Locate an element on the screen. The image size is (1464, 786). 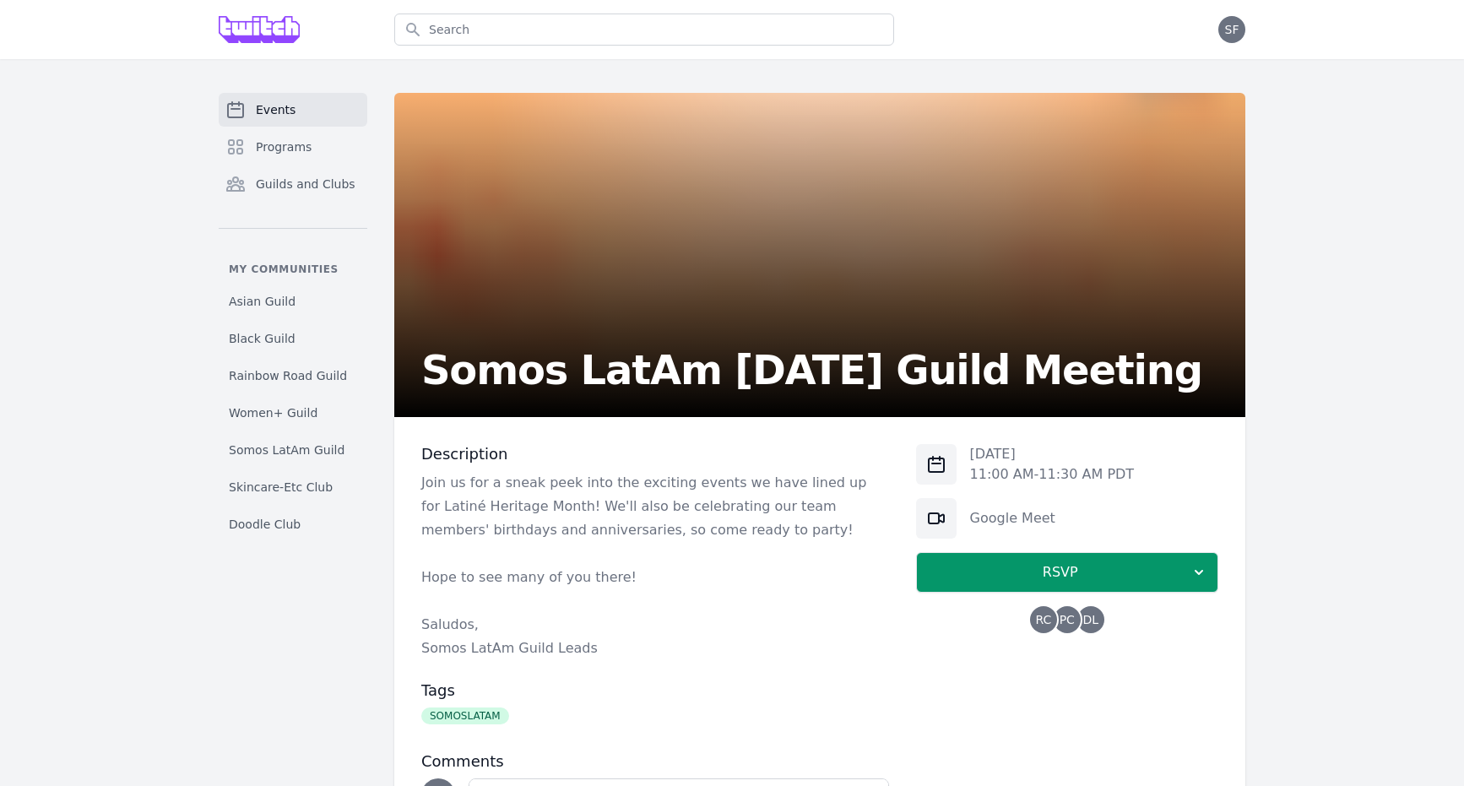
input: Search is located at coordinates (644, 30).